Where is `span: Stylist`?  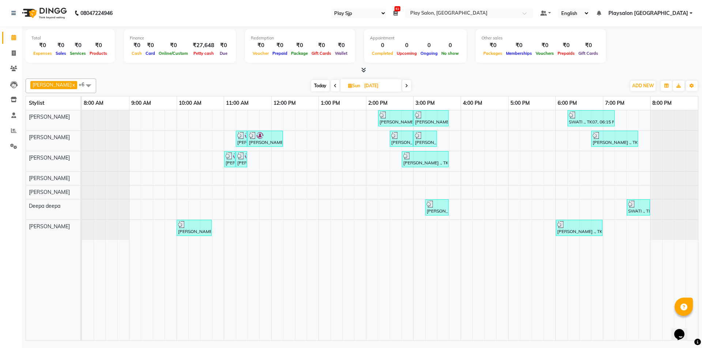
span: Stylist is located at coordinates (37, 103).